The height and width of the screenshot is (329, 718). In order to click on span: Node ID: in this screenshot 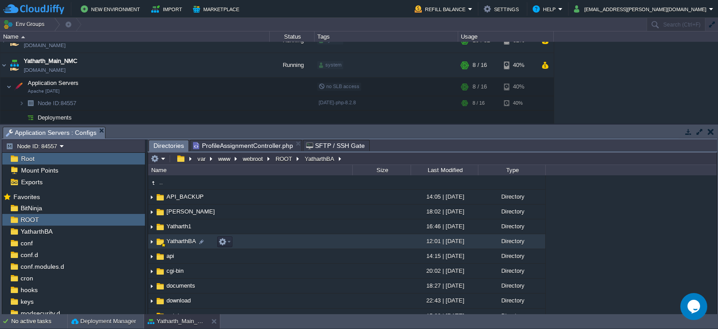, I will do `click(49, 103)`.